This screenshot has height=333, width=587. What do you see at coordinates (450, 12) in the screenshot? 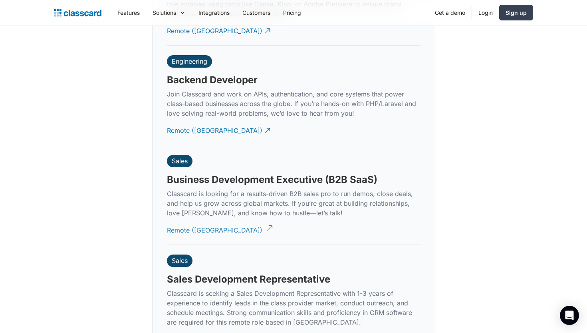
I see `a: Get a demo` at bounding box center [450, 12].